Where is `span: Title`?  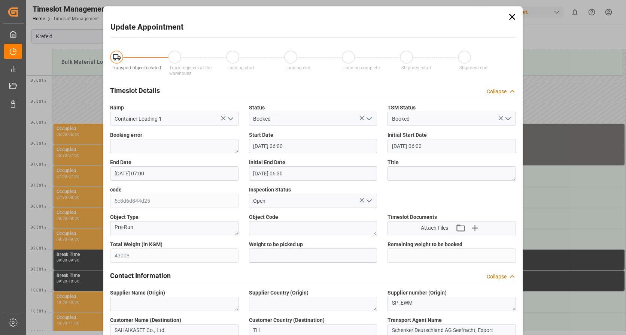
span: Title is located at coordinates (393, 162).